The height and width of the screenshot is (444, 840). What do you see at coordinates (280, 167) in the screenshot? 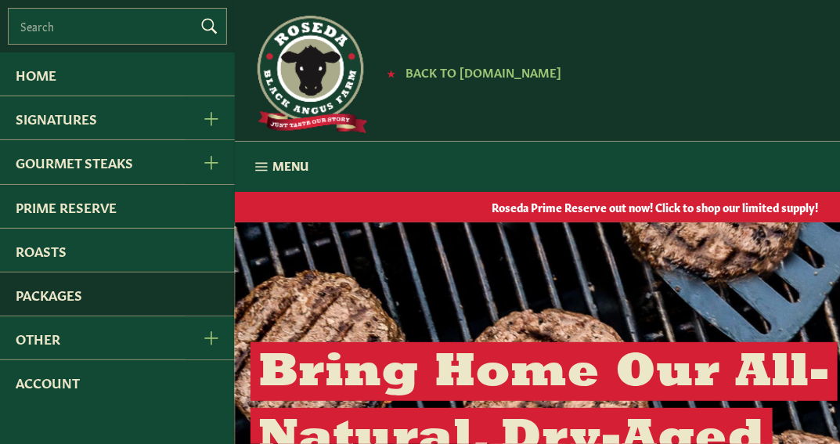
I see `button: Menu` at bounding box center [280, 167].